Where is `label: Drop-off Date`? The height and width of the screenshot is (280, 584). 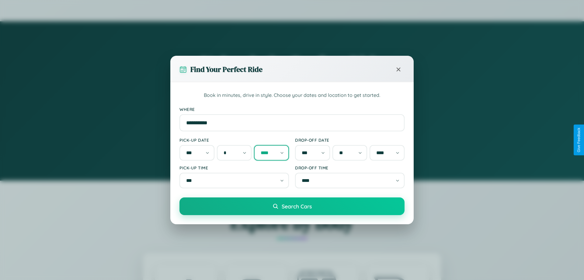 label: Drop-off Date is located at coordinates (350, 140).